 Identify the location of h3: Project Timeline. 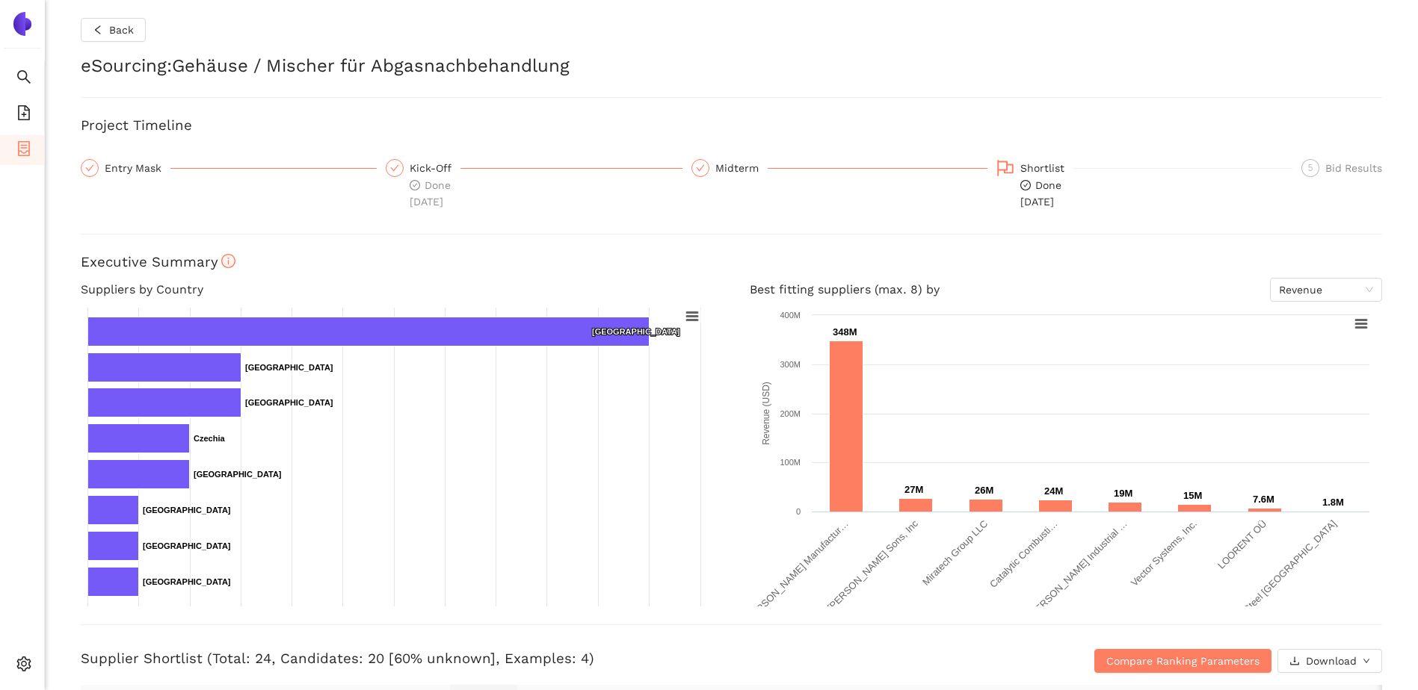
(731, 126).